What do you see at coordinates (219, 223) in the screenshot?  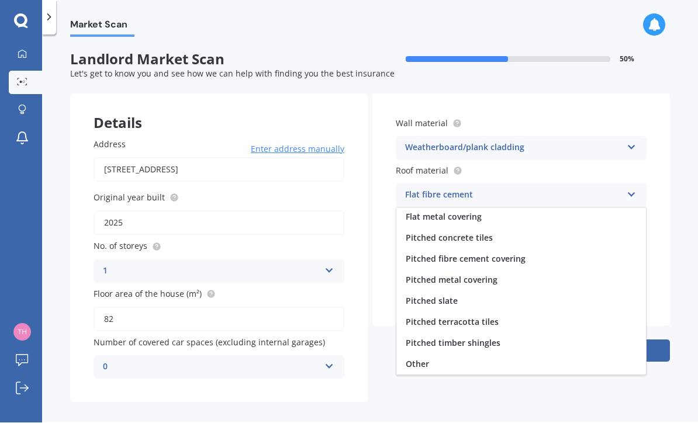 I see `input: Enter year` at bounding box center [219, 223].